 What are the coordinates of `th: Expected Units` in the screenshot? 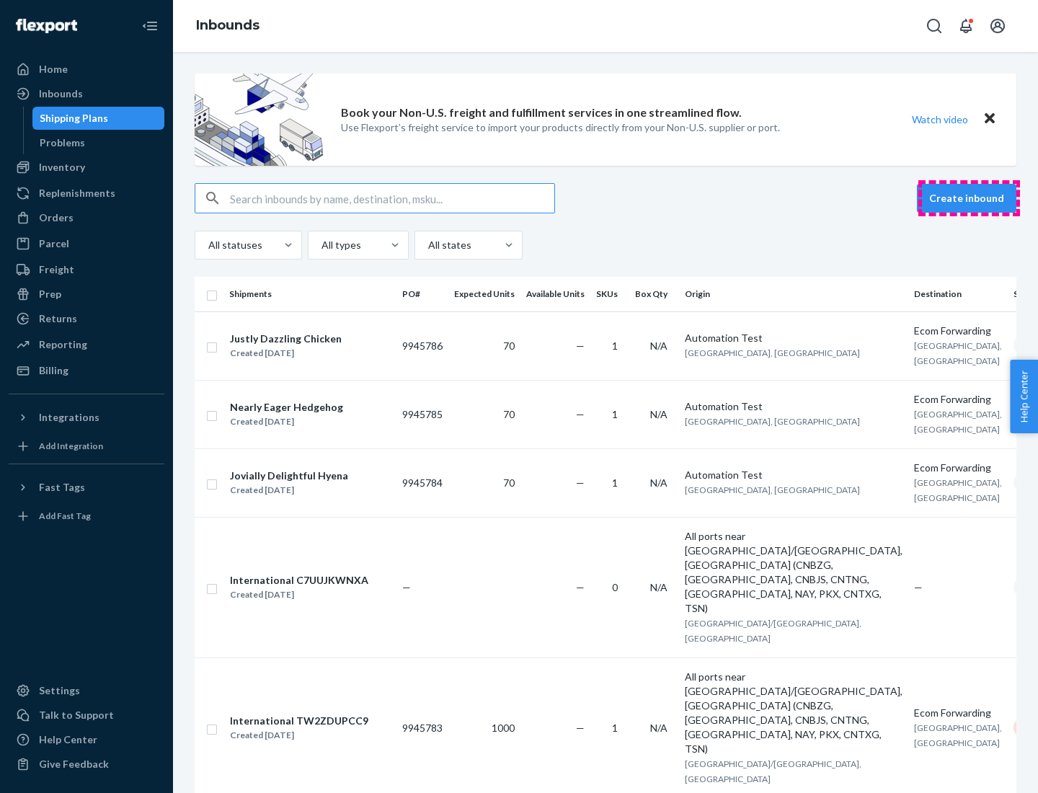 It's located at (485, 294).